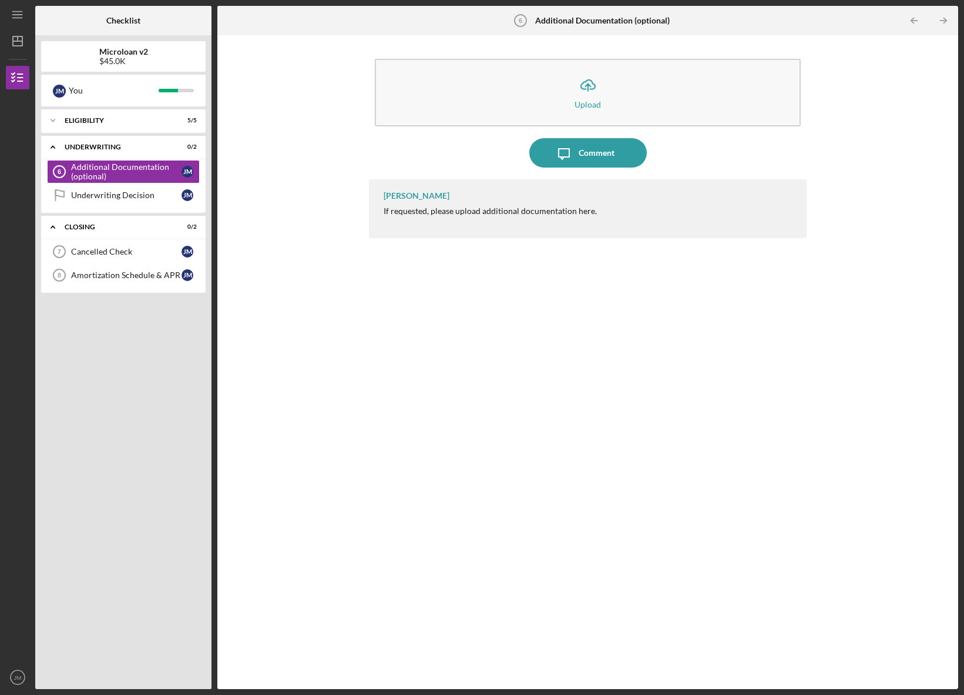 This screenshot has width=964, height=695. I want to click on button: Comment, so click(588, 153).